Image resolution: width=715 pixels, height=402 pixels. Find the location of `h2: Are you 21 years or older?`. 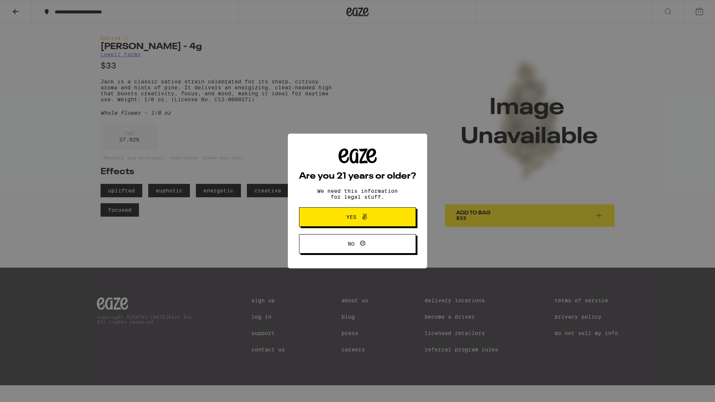

h2: Are you 21 years or older? is located at coordinates (358, 177).